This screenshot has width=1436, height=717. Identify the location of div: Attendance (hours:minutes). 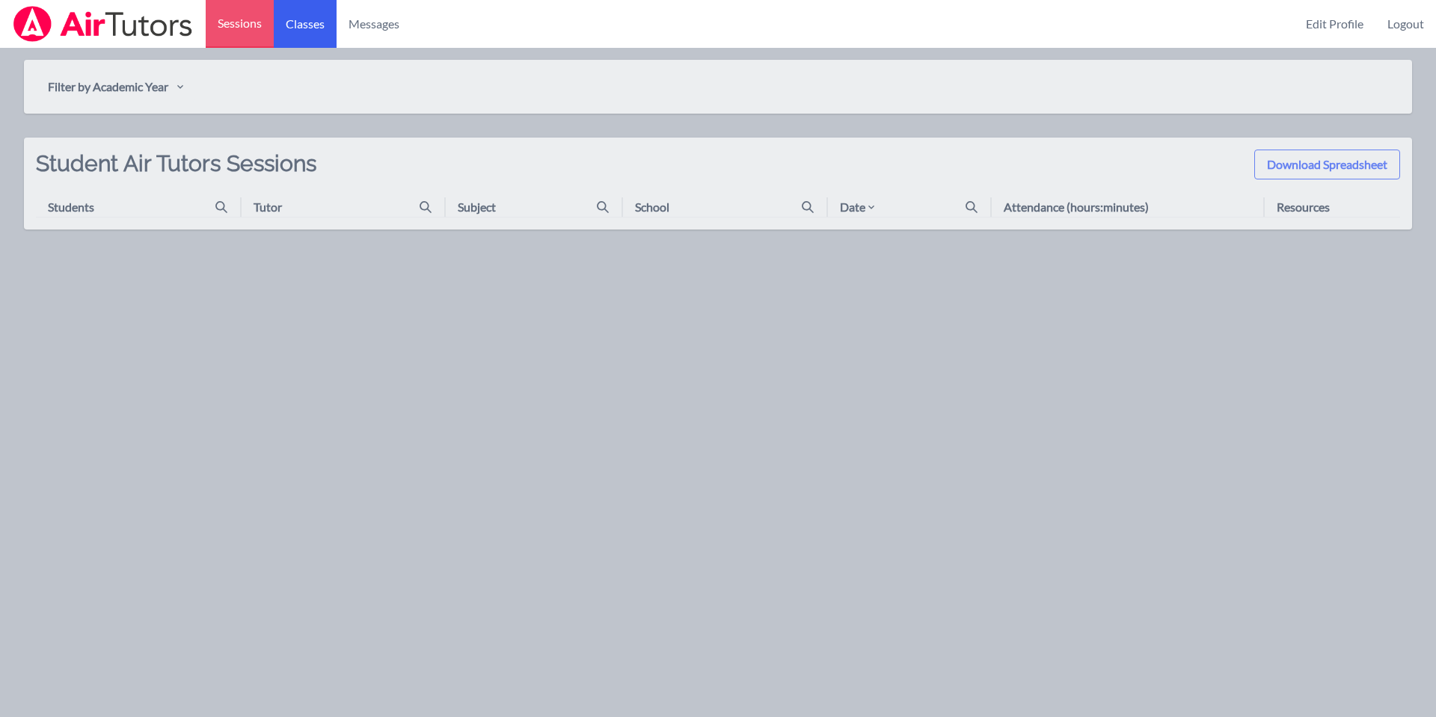
(1076, 207).